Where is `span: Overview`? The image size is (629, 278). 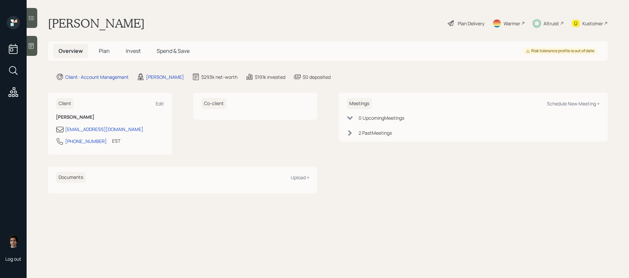 span: Overview is located at coordinates (71, 51).